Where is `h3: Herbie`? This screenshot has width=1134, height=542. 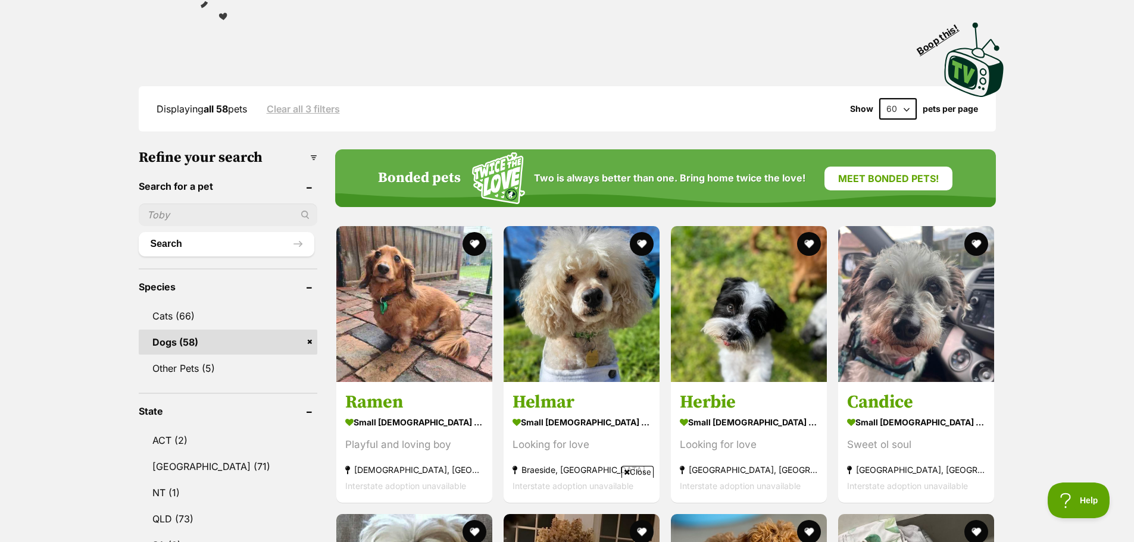
h3: Herbie is located at coordinates (749, 402).